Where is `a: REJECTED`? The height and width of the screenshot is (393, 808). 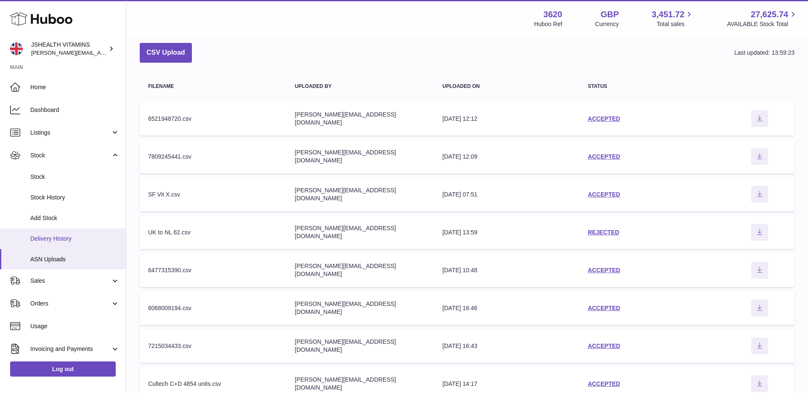
a: REJECTED is located at coordinates (604, 232).